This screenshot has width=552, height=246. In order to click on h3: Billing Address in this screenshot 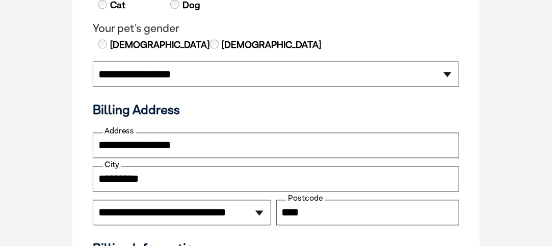, I will do `click(276, 110)`.